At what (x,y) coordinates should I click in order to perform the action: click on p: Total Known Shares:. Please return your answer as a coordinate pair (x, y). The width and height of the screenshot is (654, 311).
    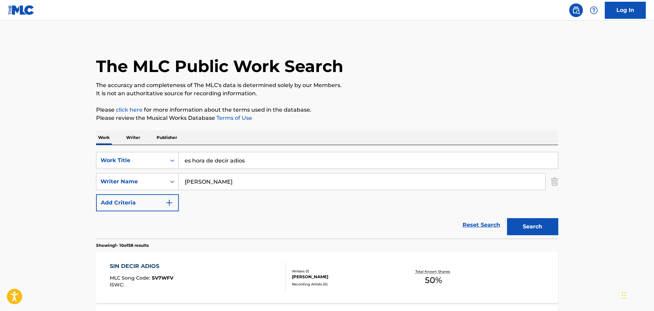
    Looking at the image, I should click on (433, 272).